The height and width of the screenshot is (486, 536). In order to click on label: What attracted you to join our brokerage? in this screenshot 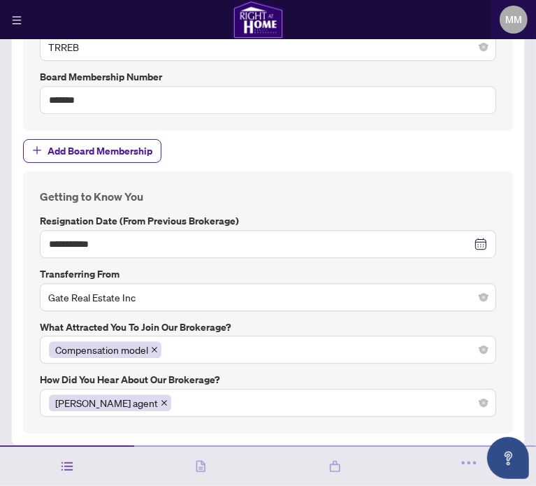, I will do `click(268, 327)`.